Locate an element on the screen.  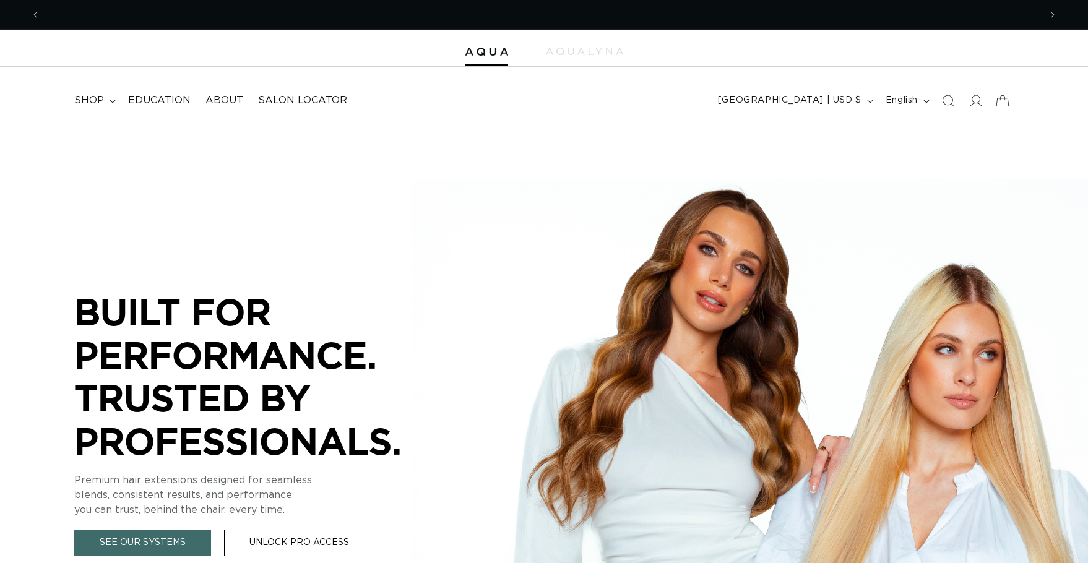
p: Premium hair extensions designed for seamless blends, consistent results, and performance you can... is located at coordinates (260, 495).